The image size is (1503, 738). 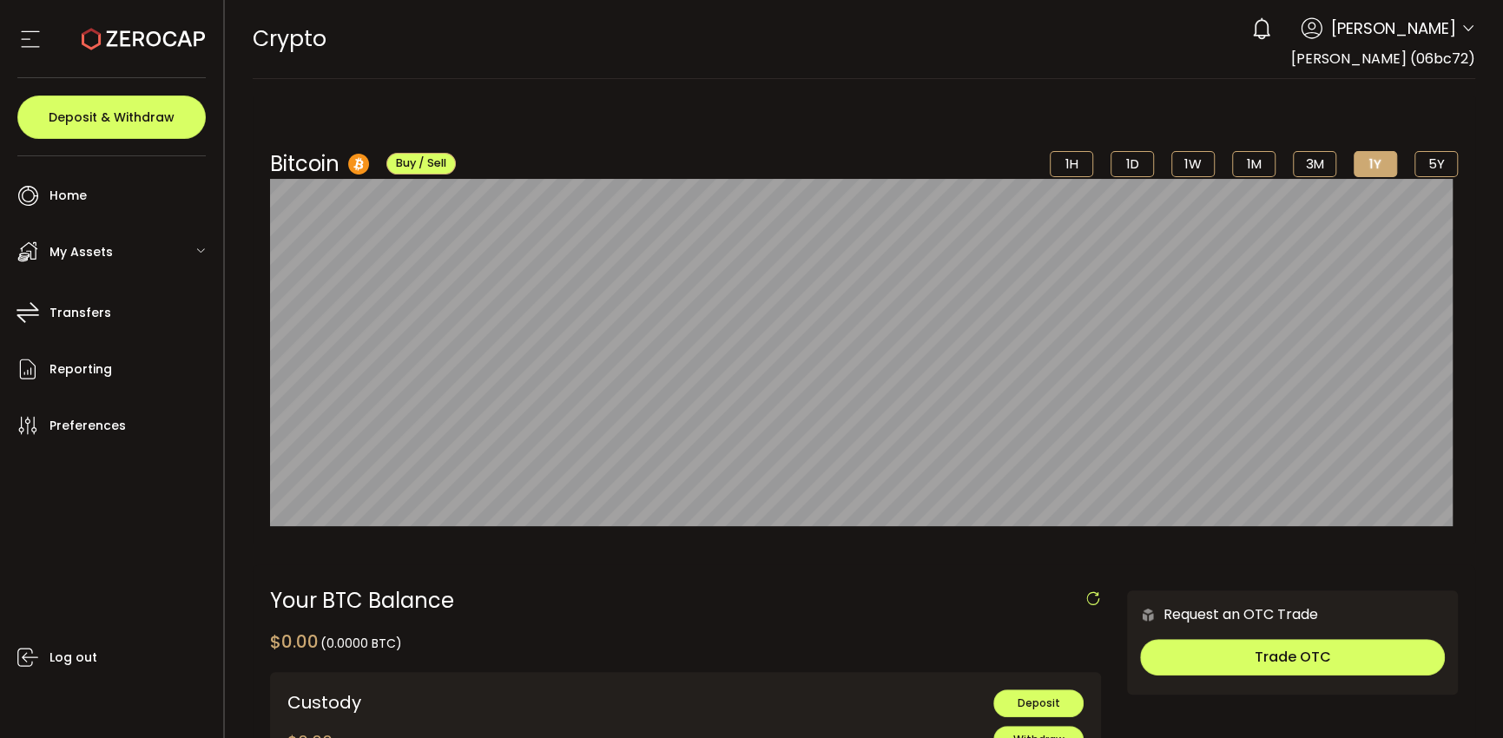 What do you see at coordinates (686, 601) in the screenshot?
I see `div: Your BTC Balance` at bounding box center [686, 601].